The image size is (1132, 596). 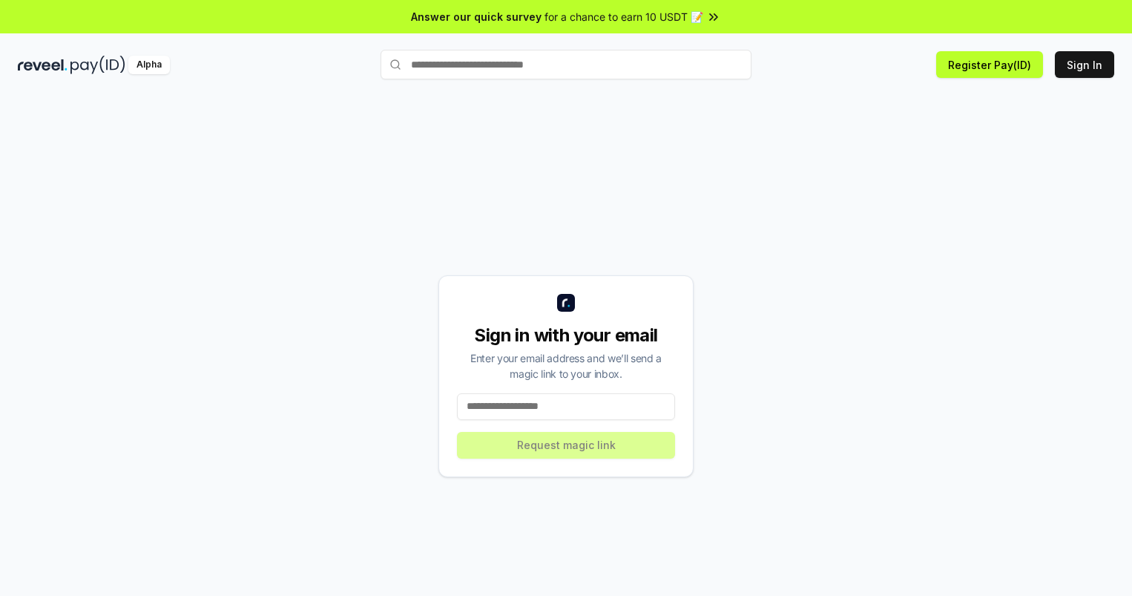 I want to click on span: for a chance to earn 10 USDT 📝, so click(x=624, y=16).